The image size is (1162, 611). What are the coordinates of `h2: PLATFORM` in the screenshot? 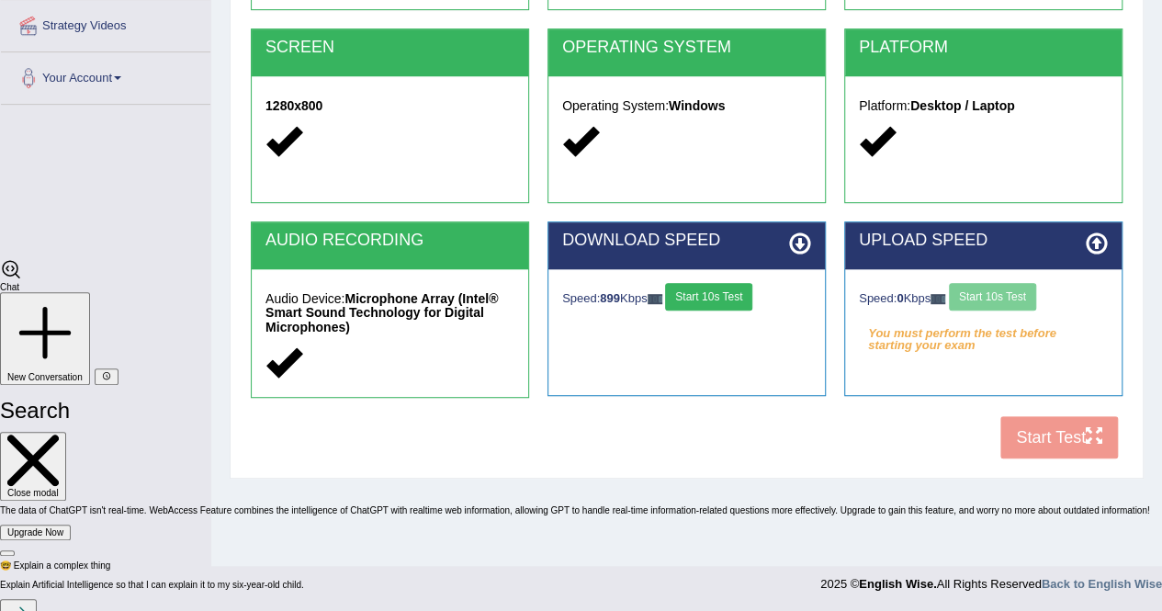 It's located at (983, 48).